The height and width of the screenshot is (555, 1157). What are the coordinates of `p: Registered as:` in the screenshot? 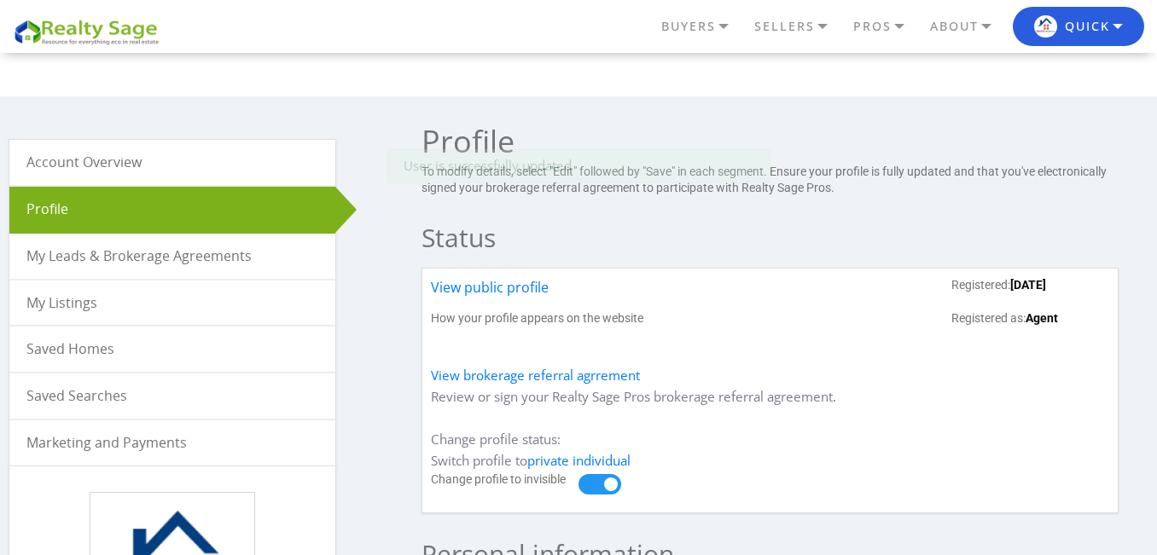 It's located at (1030, 319).